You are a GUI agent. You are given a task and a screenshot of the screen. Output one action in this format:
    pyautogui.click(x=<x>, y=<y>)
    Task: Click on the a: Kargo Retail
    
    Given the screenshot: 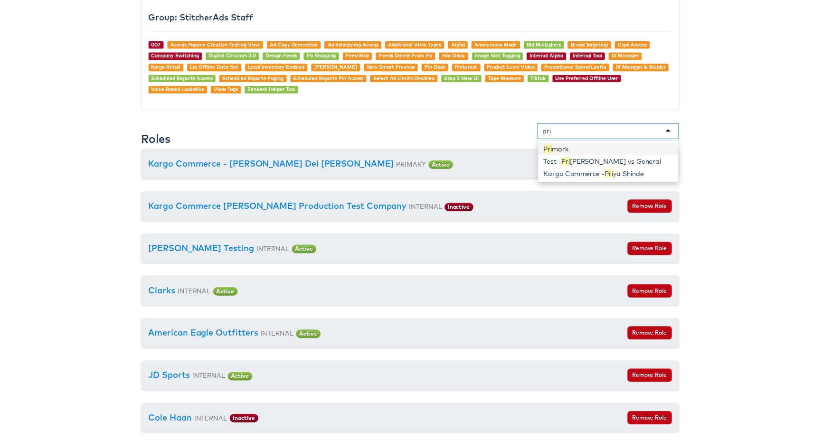 What is the action you would take?
    pyautogui.click(x=164, y=67)
    